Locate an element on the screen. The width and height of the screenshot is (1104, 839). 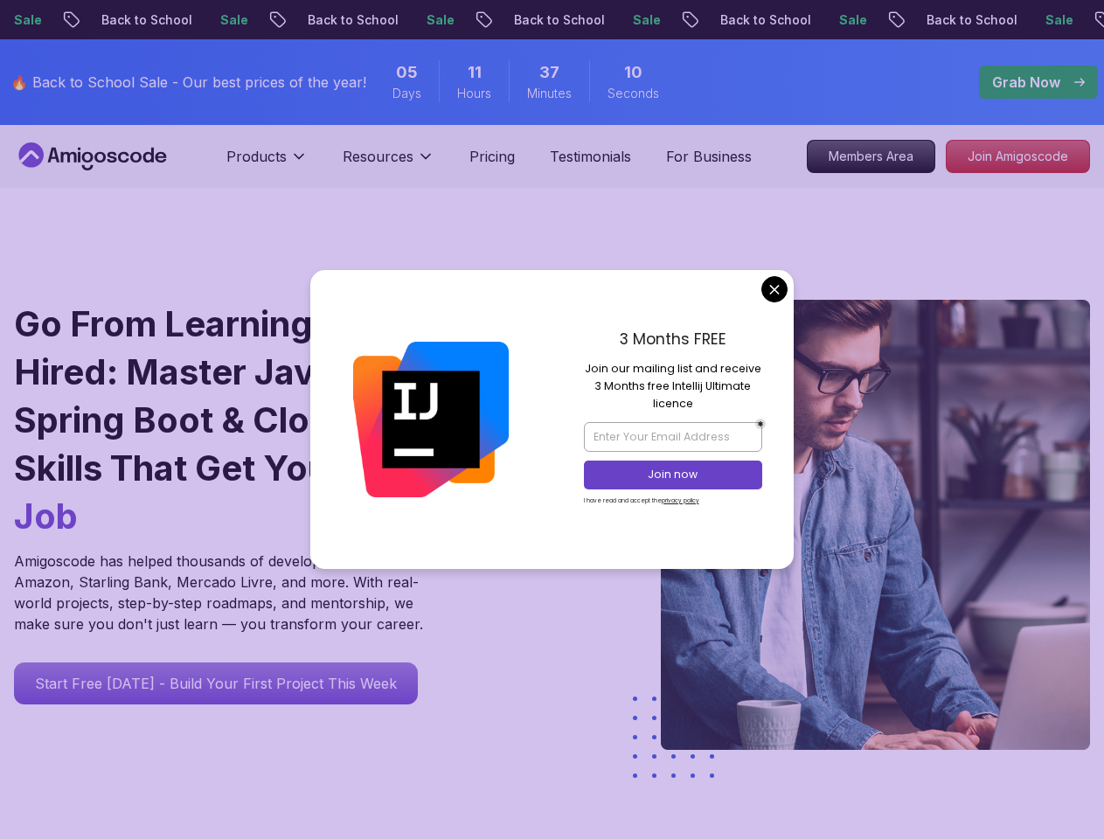
p: Amigoscode has helped thousands of developers land roles at Amazon, Starling Bank, Mercado Livre,... is located at coordinates (224, 593).